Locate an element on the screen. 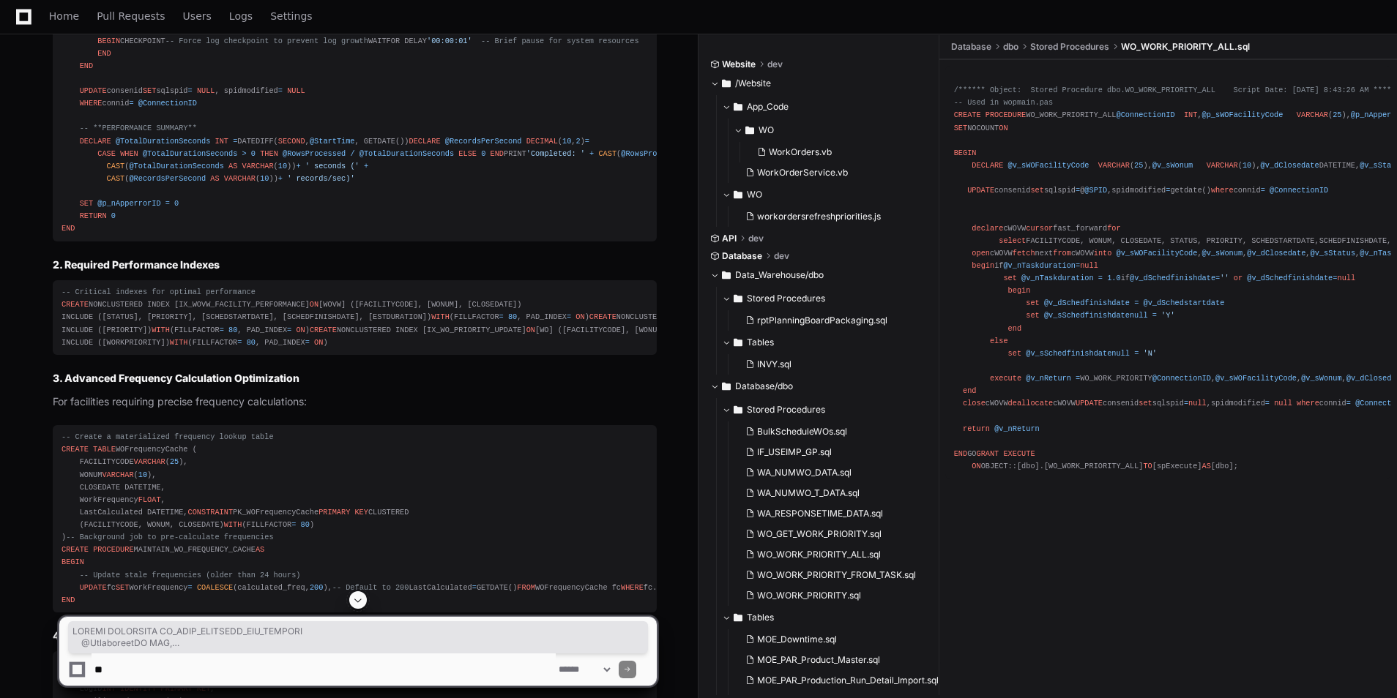 The height and width of the screenshot is (698, 1397). button: WA_NUMWO_DATA.sql is located at coordinates (835, 473).